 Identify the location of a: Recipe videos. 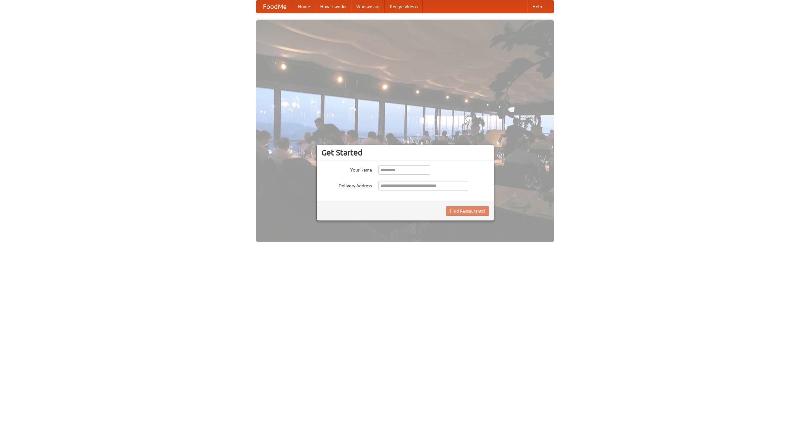
(404, 7).